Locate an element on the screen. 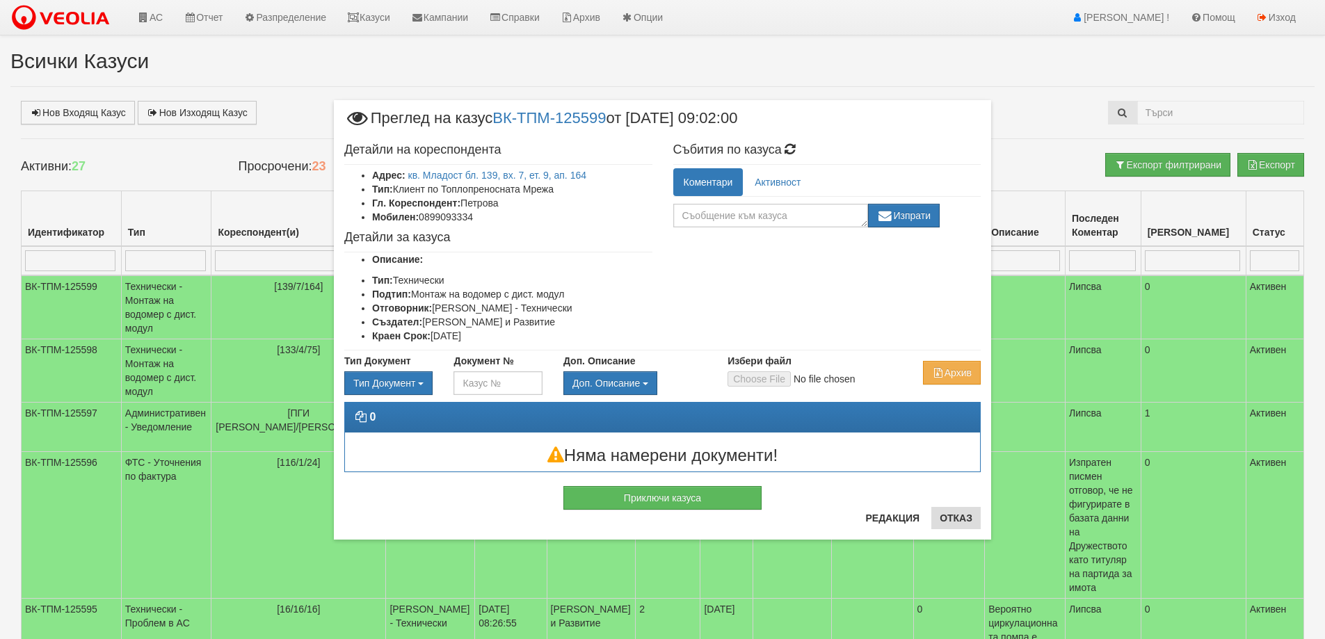  button: Редакция is located at coordinates (892, 518).